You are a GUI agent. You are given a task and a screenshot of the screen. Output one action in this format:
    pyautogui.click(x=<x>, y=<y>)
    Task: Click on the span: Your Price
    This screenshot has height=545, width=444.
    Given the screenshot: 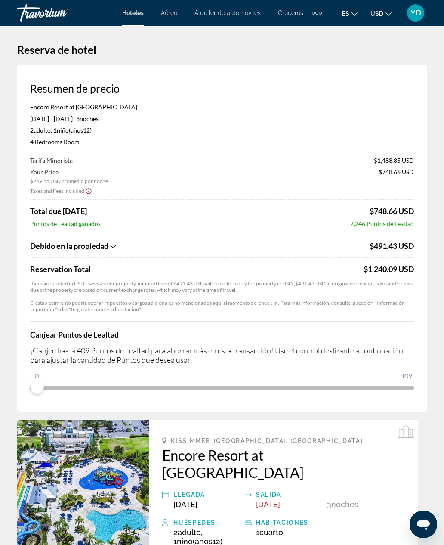 What is the action you would take?
    pyautogui.click(x=69, y=172)
    